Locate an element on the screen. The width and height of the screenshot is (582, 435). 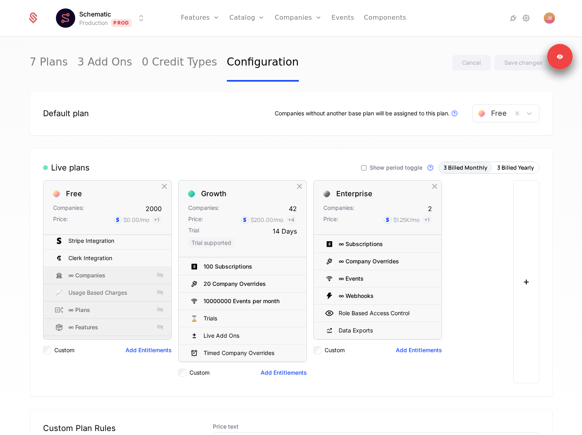
img: Schematic is located at coordinates (66, 18).